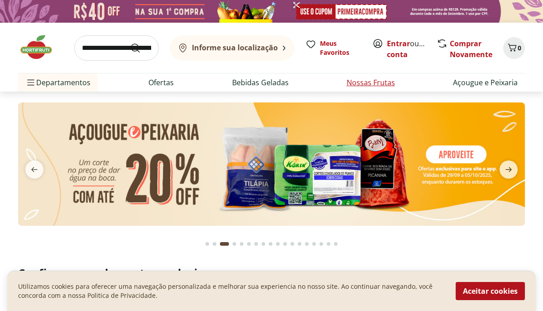 This screenshot has width=543, height=311. Describe the element at coordinates (235, 48) in the screenshot. I see `b: Informe sua localização` at that location.